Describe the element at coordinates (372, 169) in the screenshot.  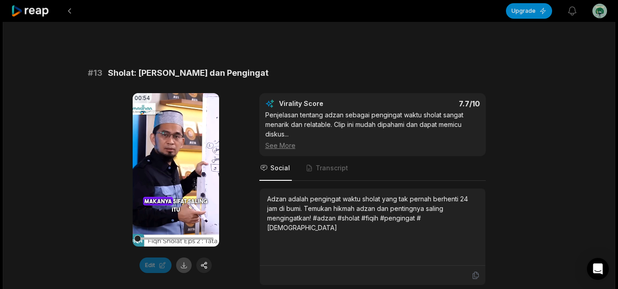
I see `nav: Tabs` at that location.